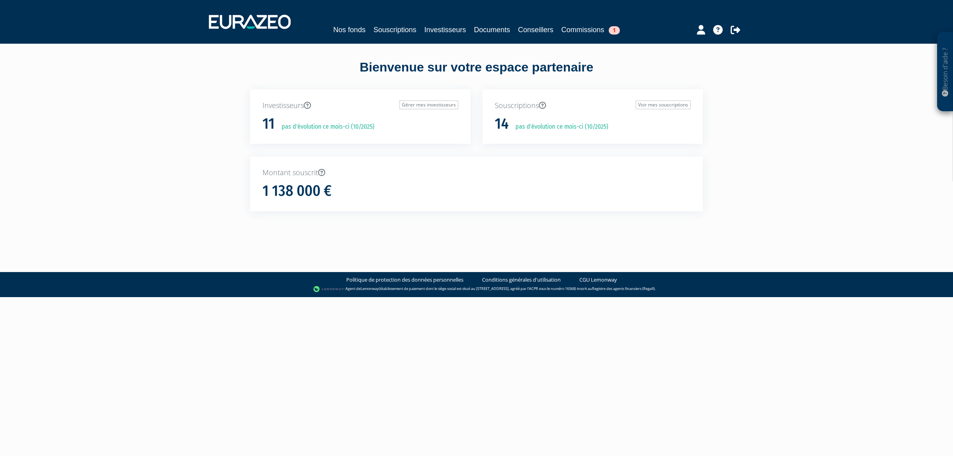 This screenshot has width=953, height=456. I want to click on h1: 14, so click(501, 124).